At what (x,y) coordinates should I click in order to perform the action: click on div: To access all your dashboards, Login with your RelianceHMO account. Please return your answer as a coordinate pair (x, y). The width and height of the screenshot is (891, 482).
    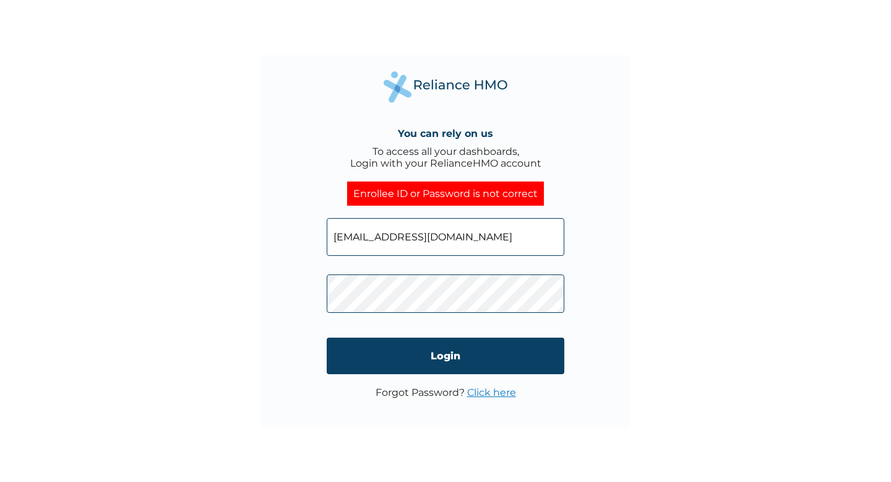
    Looking at the image, I should click on (446, 157).